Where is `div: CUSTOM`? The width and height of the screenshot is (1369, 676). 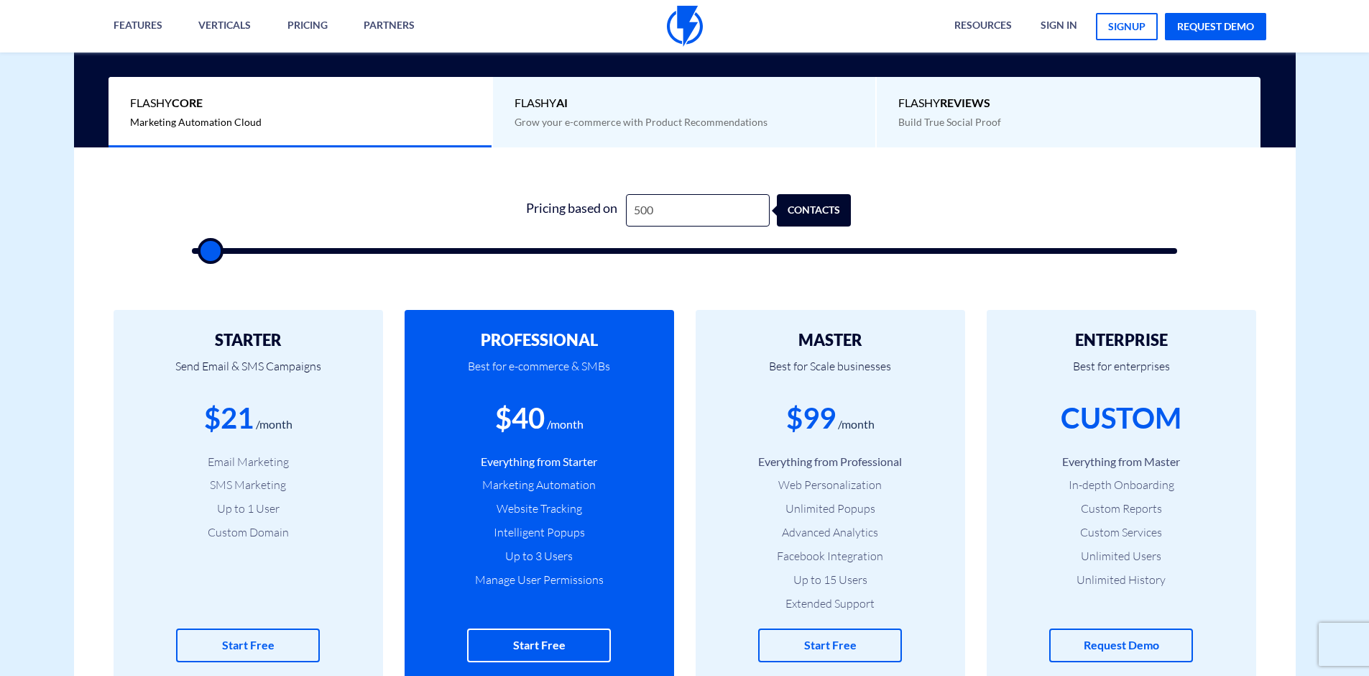
div: CUSTOM is located at coordinates (1121, 418).